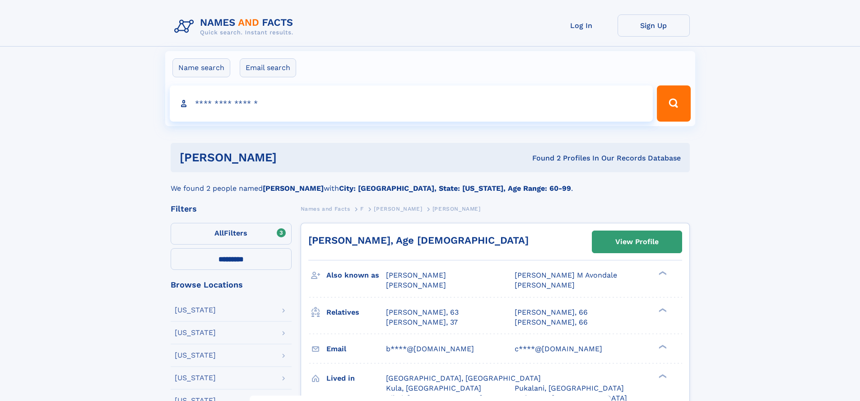  What do you see at coordinates (654, 25) in the screenshot?
I see `a: Sign Up` at bounding box center [654, 25].